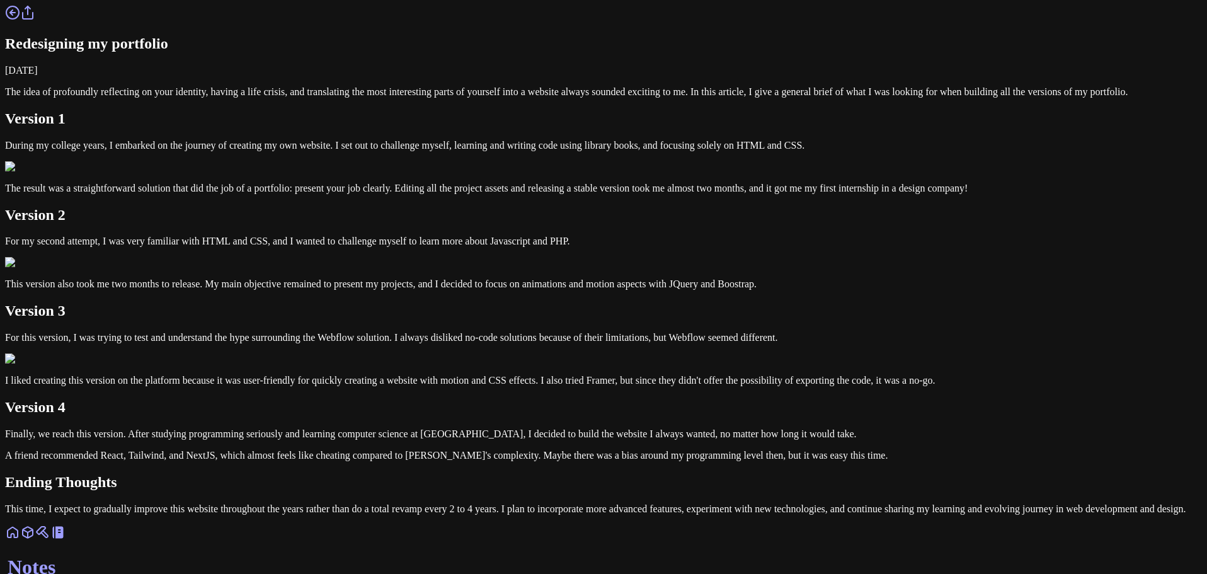 The height and width of the screenshot is (574, 1207). I want to click on p: The result was a straightforward solution that did the job of a portfolio: present your job clear..., so click(604, 188).